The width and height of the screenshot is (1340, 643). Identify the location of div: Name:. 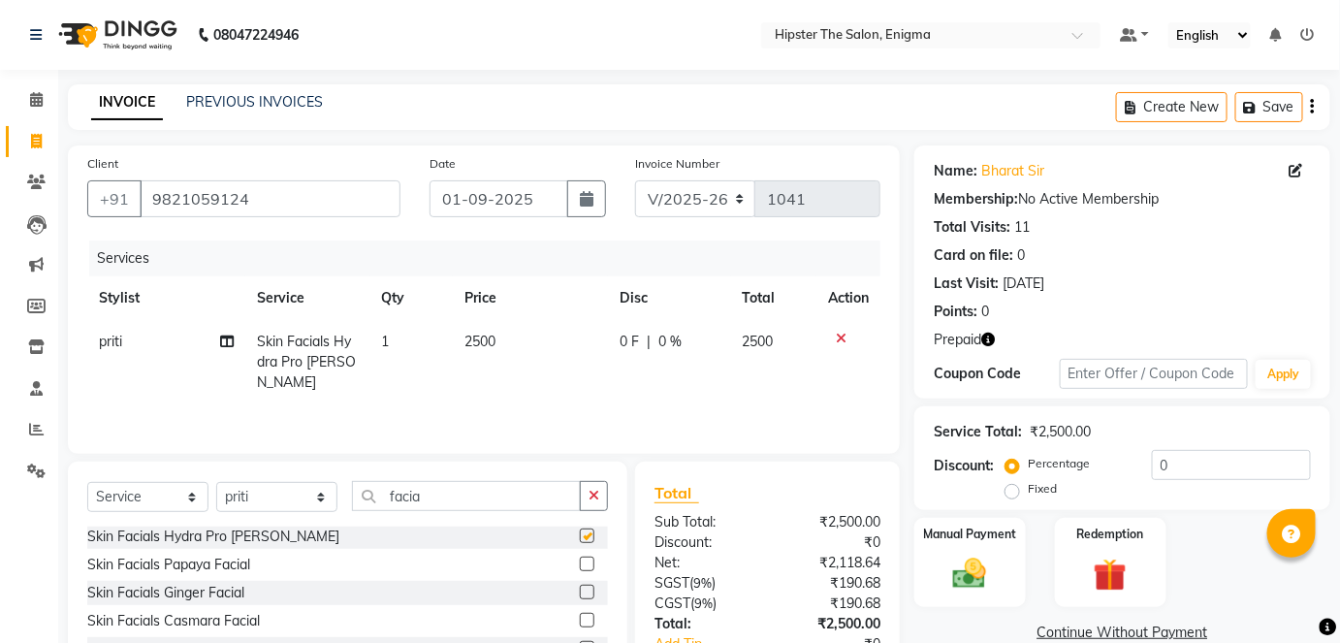
(955, 171).